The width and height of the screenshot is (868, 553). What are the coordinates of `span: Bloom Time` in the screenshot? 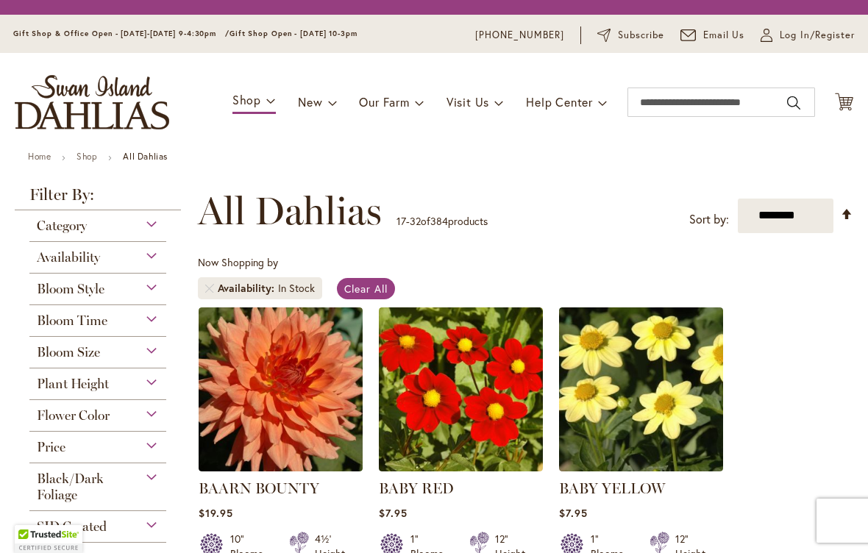 It's located at (72, 321).